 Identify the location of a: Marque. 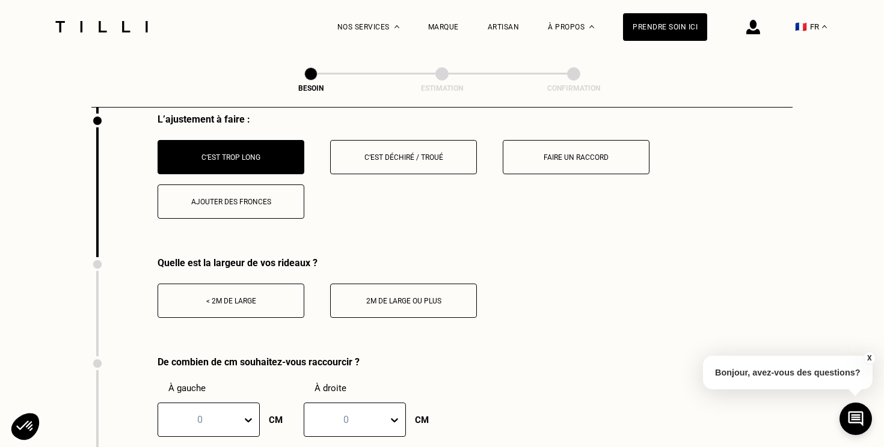
(443, 27).